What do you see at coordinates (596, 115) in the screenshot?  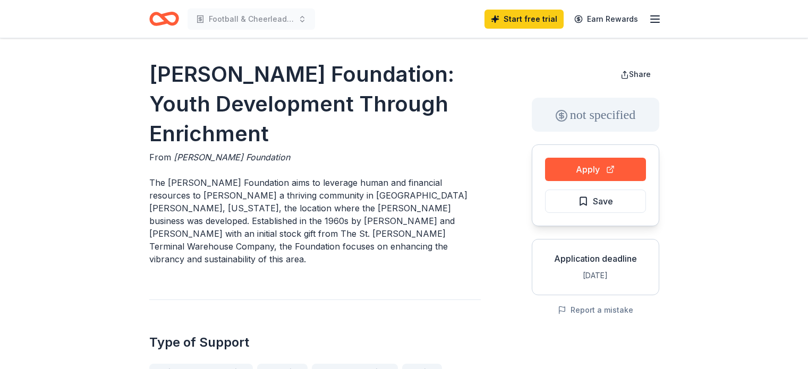 I see `div: not specified` at bounding box center [596, 115].